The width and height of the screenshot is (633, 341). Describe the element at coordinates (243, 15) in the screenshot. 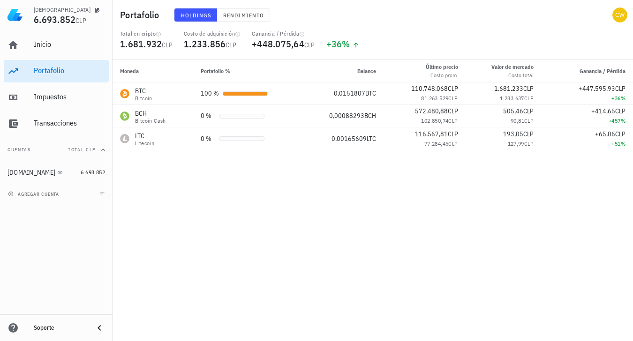

I see `span: Rendimiento` at that location.